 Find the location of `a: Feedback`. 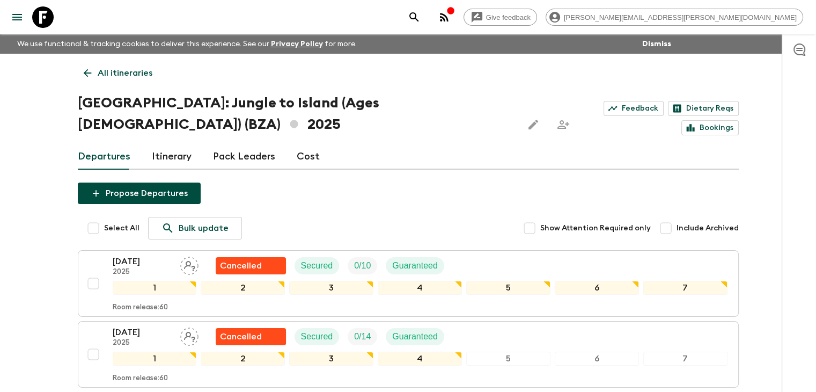

a: Feedback is located at coordinates (633, 108).